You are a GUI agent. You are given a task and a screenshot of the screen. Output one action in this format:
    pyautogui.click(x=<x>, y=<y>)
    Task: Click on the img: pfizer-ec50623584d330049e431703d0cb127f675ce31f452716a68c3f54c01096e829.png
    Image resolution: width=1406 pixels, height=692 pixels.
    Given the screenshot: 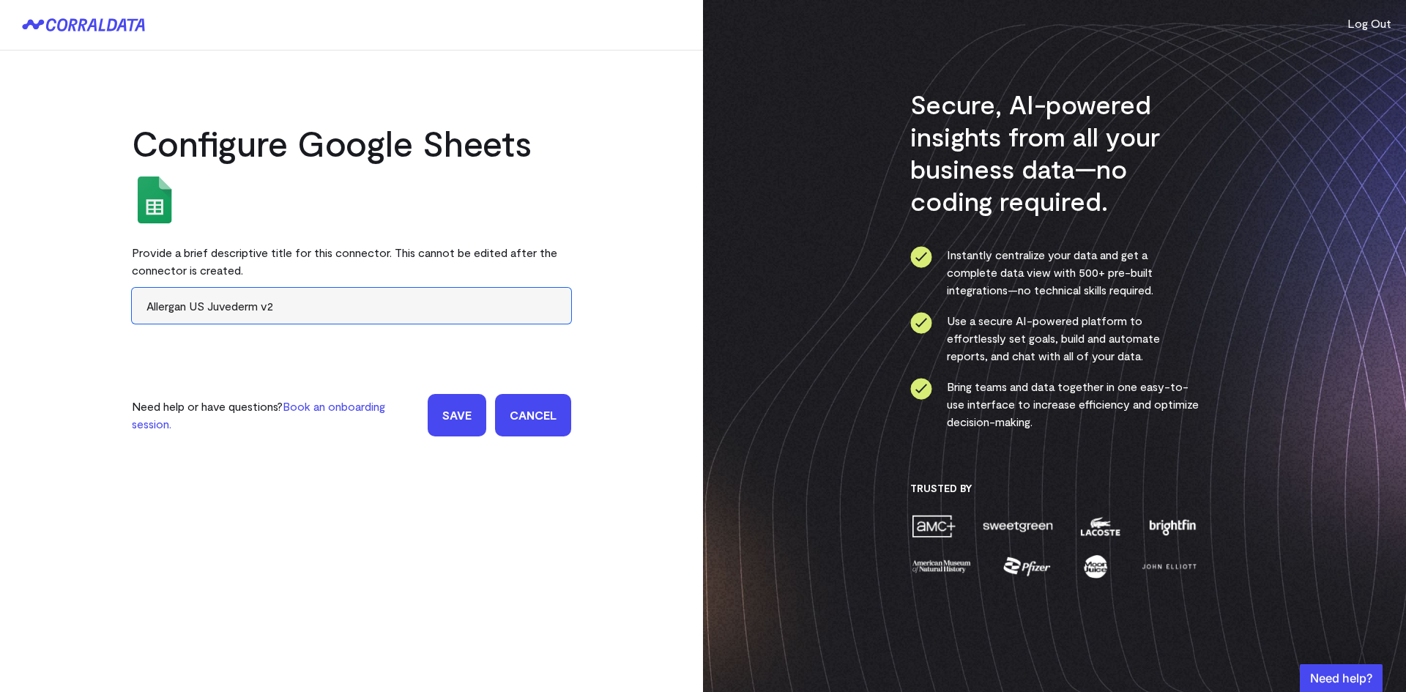 What is the action you would take?
    pyautogui.click(x=1027, y=566)
    